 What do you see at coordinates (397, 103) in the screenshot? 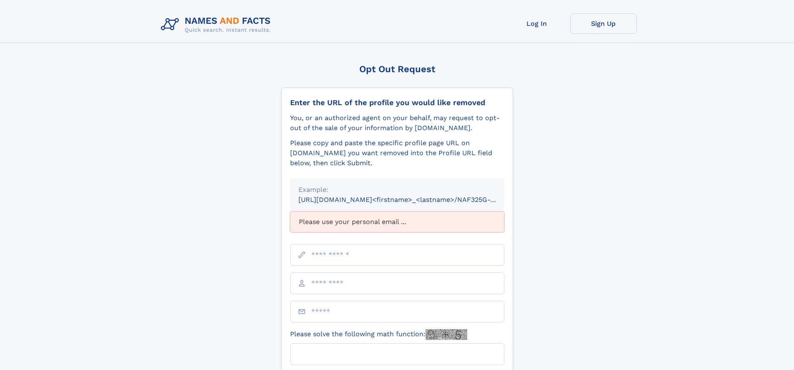
I see `div: Enter the URL of the profile you would like removed` at bounding box center [397, 103].